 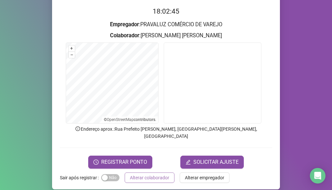 I want to click on button: Alterar empregador, so click(x=204, y=178).